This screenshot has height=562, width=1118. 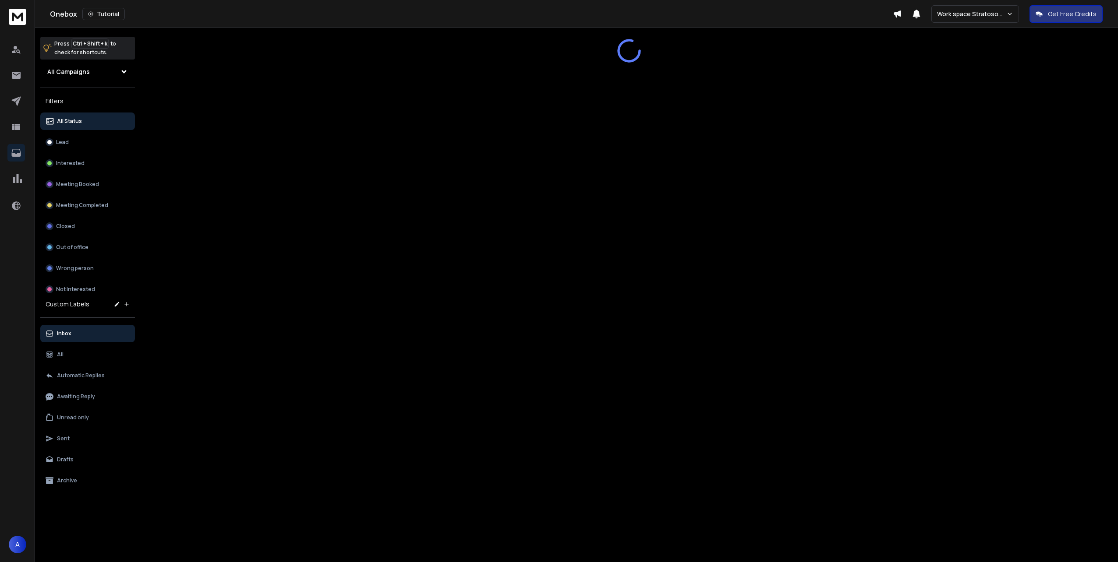 What do you see at coordinates (88, 163) in the screenshot?
I see `button: Interested` at bounding box center [88, 163].